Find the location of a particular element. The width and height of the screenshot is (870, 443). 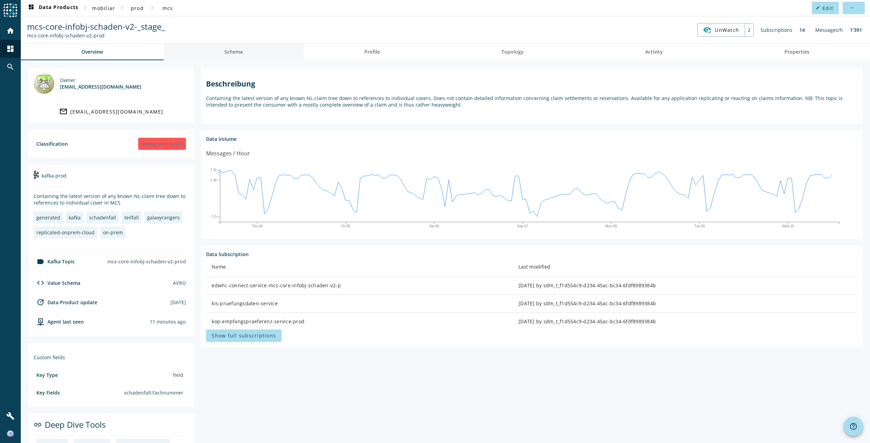

h2: Beschreibung is located at coordinates (531, 84).